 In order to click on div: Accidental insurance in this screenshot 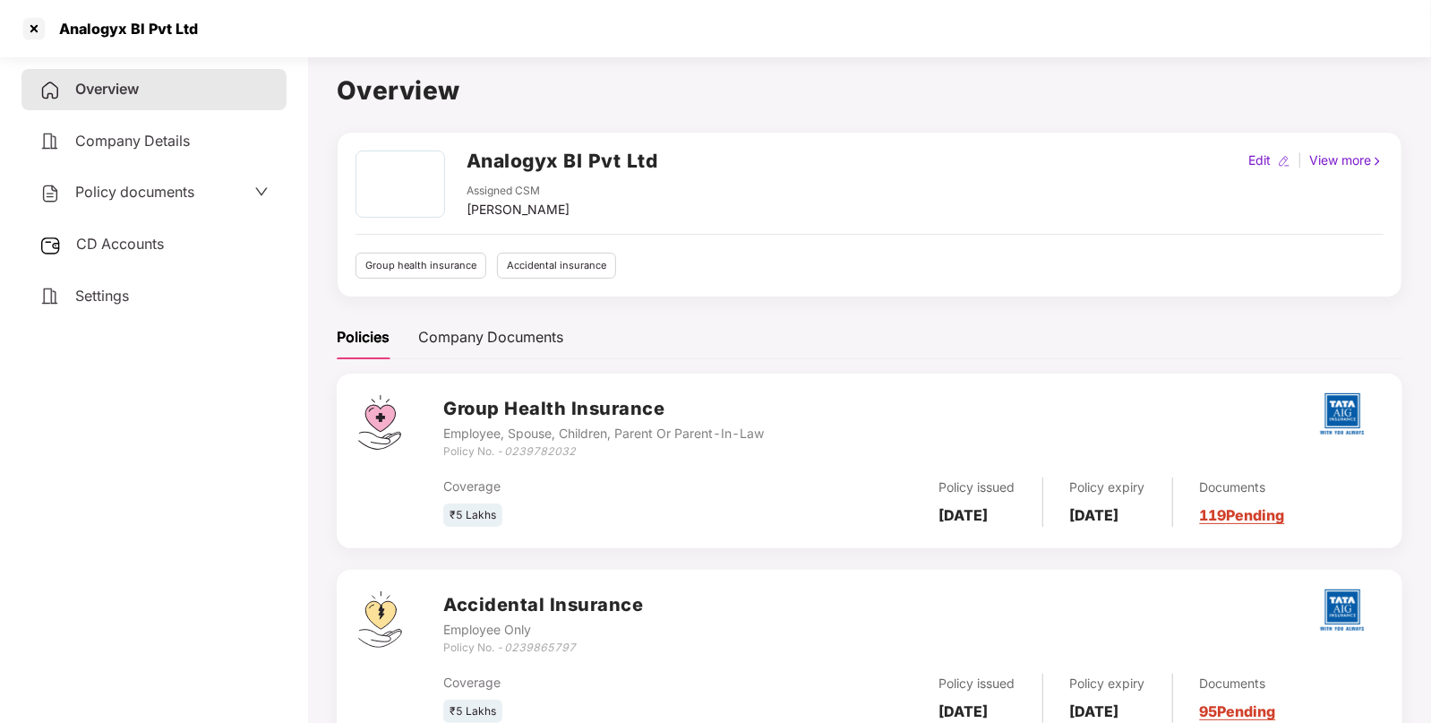, I will do `click(556, 265)`.